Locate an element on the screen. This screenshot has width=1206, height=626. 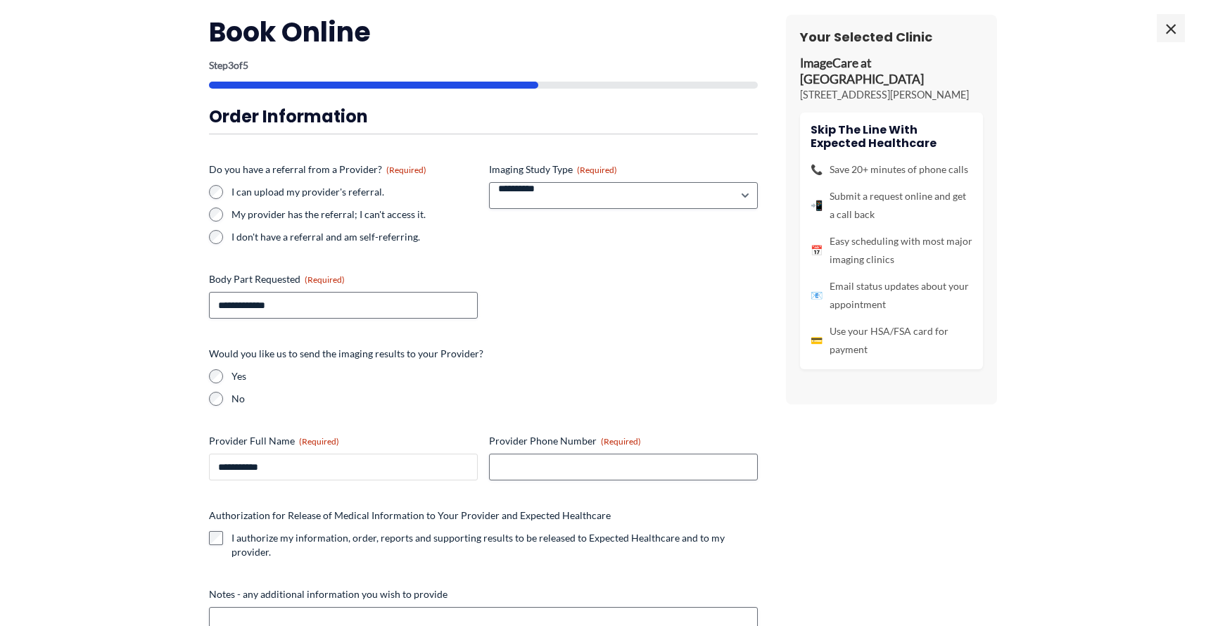
li: Save 20+ minutes of phone calls is located at coordinates (891, 170).